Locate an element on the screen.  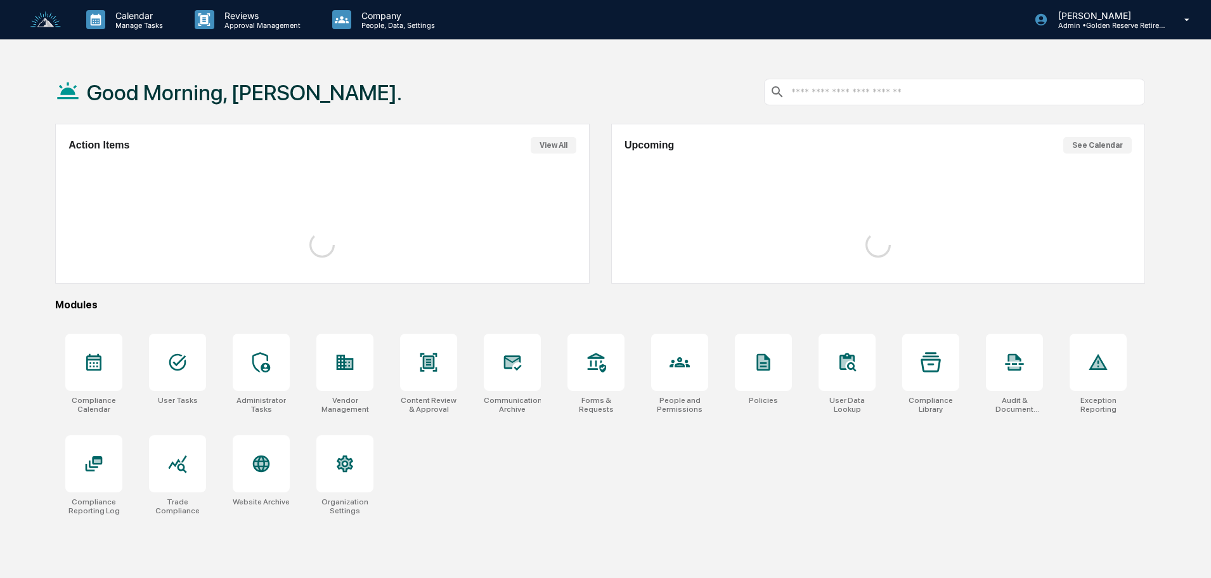
img: logo is located at coordinates (46, 20).